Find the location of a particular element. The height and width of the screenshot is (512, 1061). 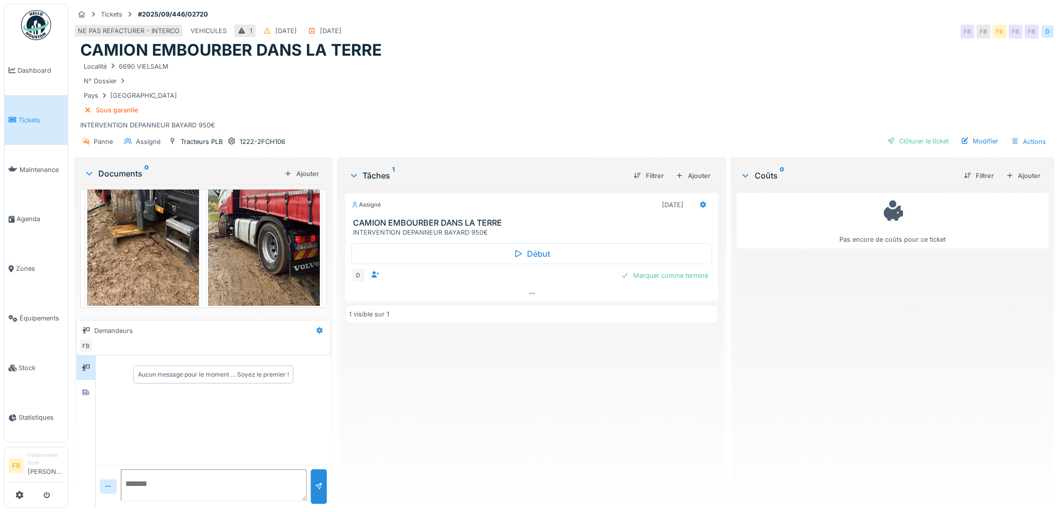

a: Statistiques is located at coordinates (36, 417).